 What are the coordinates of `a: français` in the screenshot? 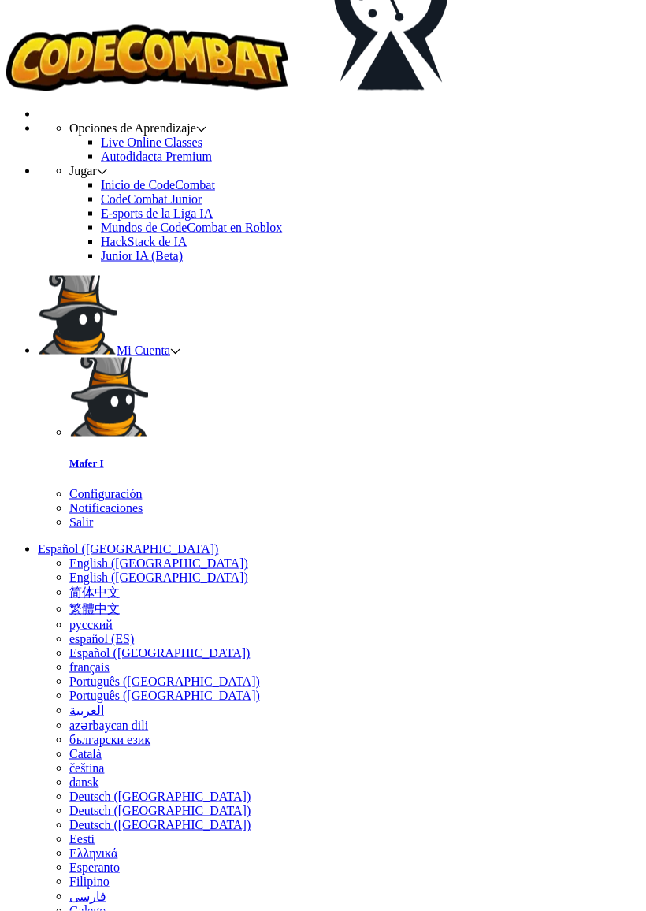 It's located at (89, 667).